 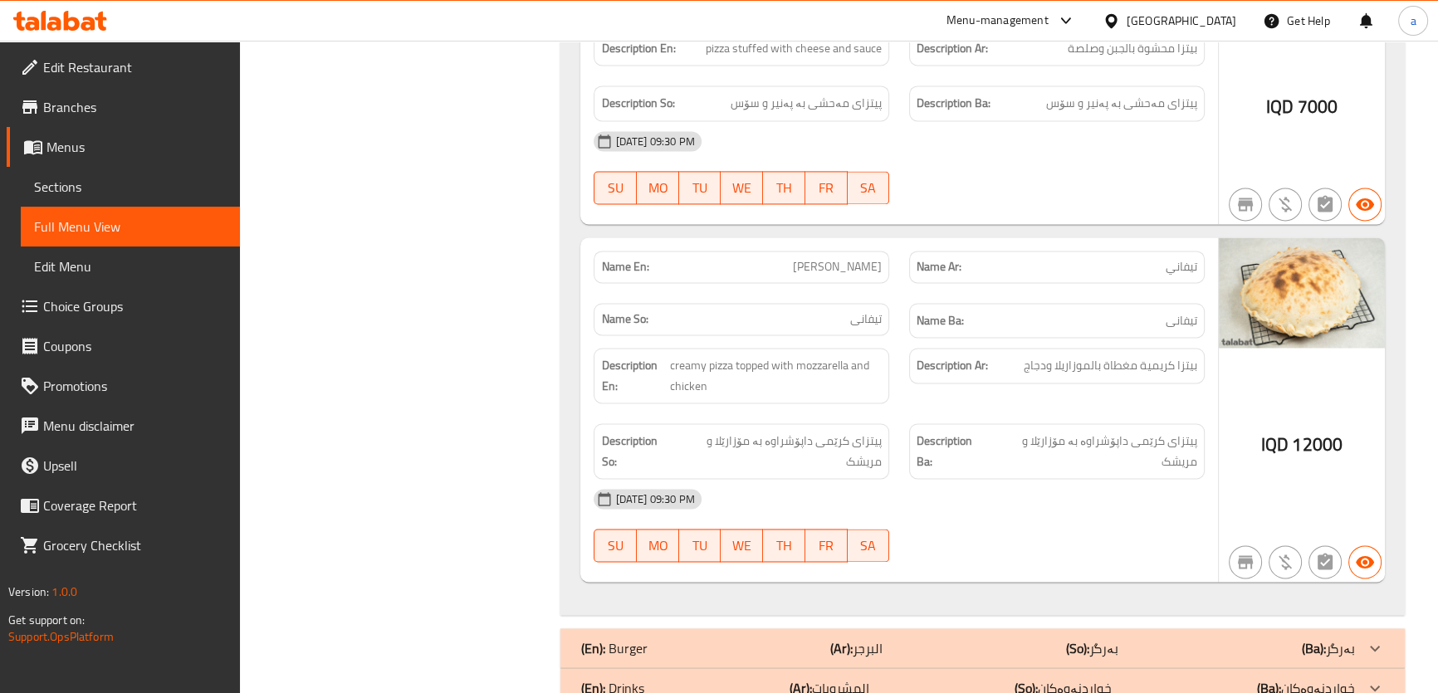 What do you see at coordinates (134, 426) in the screenshot?
I see `span: Menu disclaimer` at bounding box center [134, 426].